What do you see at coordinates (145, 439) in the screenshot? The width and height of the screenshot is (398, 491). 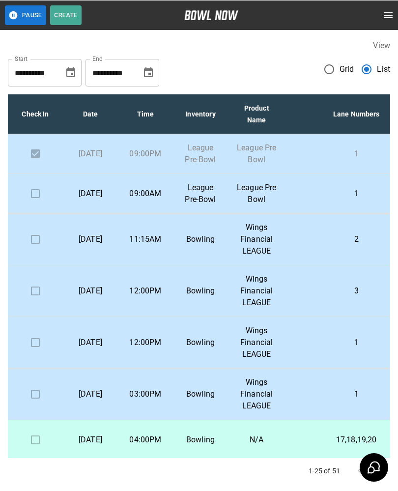 I see `p: 04:00PM` at bounding box center [145, 439].